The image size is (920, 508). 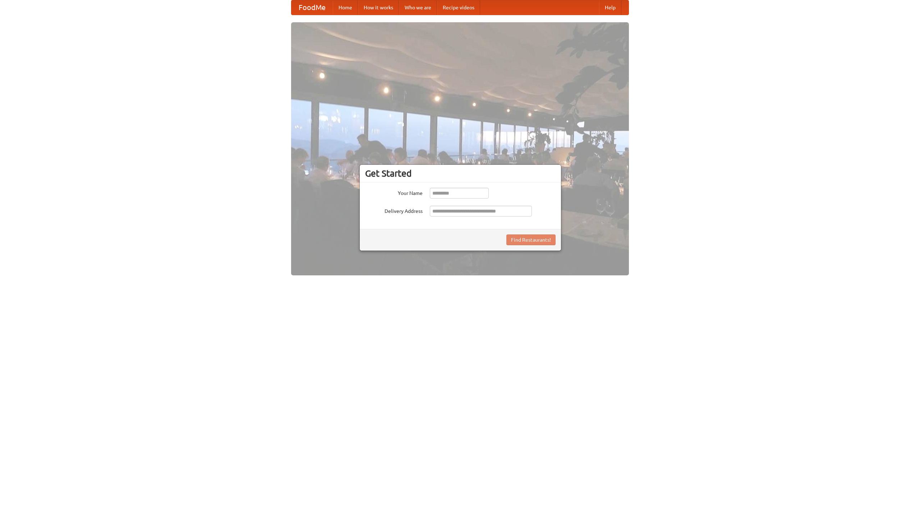 What do you see at coordinates (531, 240) in the screenshot?
I see `button: Find Restaurants!` at bounding box center [531, 240].